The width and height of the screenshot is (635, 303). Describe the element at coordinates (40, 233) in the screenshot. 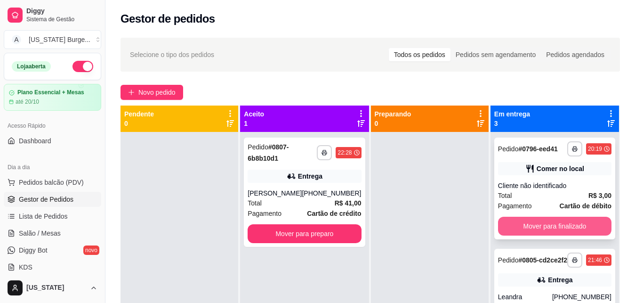

I see `span: Salão / Mesas` at that location.